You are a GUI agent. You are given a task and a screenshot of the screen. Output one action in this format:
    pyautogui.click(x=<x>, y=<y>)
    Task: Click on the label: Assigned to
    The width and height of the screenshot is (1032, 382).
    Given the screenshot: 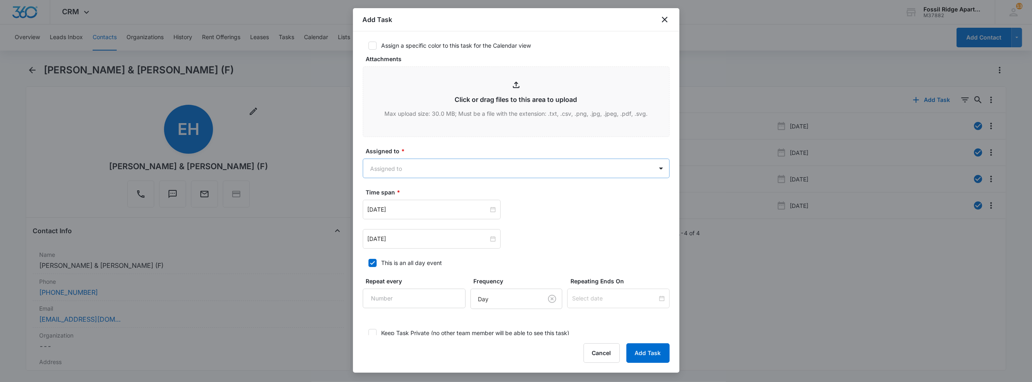 What is the action you would take?
    pyautogui.click(x=520, y=151)
    